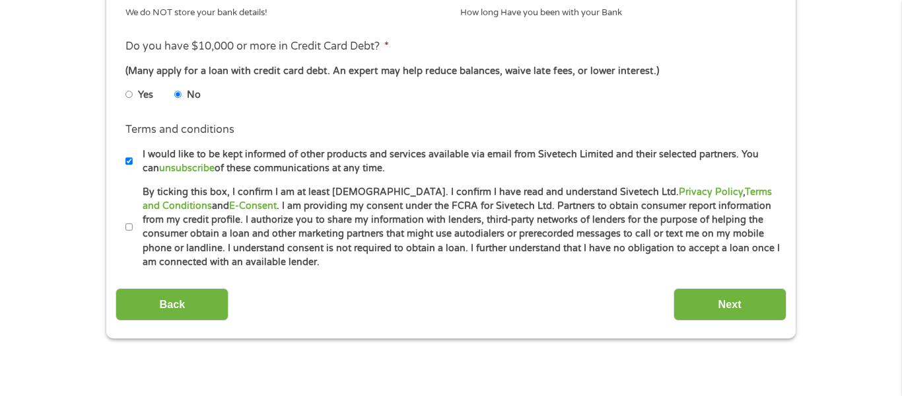 The width and height of the screenshot is (902, 396). I want to click on a: E-Consent, so click(253, 205).